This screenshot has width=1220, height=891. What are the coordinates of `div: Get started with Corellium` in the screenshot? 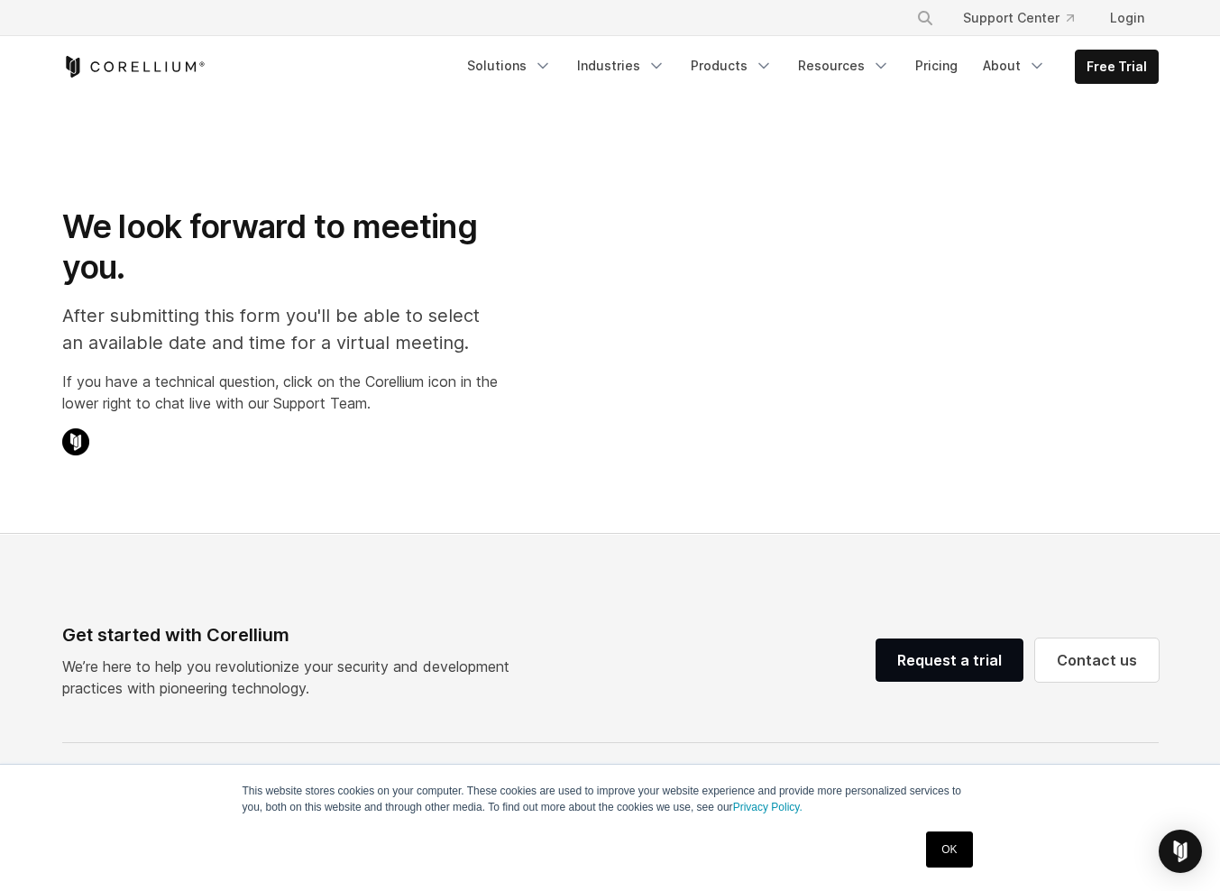 It's located at (293, 635).